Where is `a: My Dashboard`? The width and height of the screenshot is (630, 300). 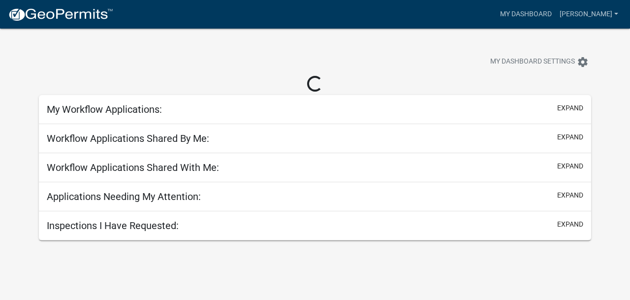
a: My Dashboard is located at coordinates (525, 14).